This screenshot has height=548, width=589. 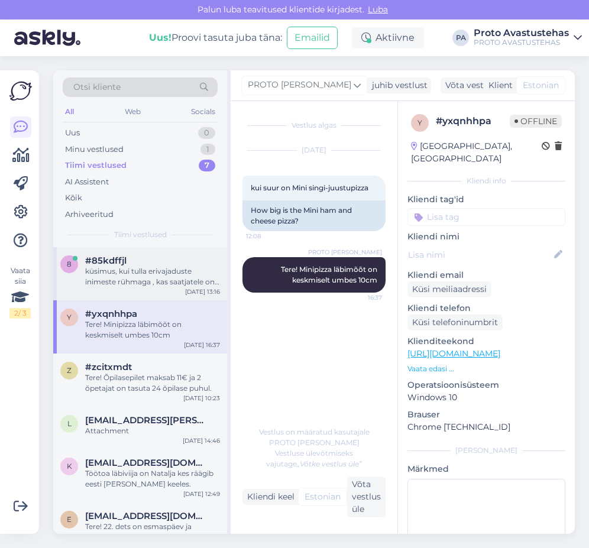 I want to click on div: Tere! Minipizza läbimõõt on keskmiselt umbes 10cm, so click(x=153, y=330).